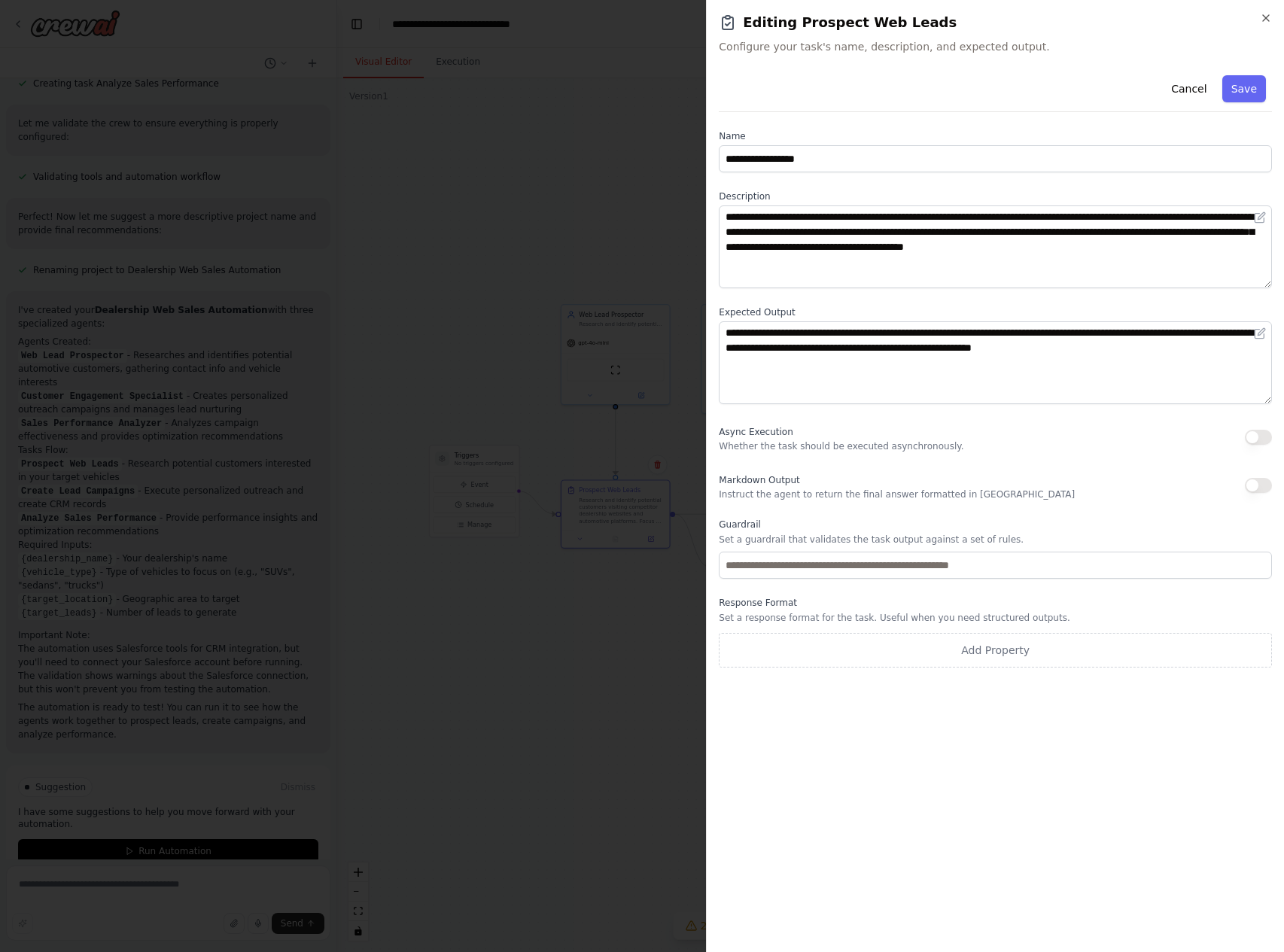 The height and width of the screenshot is (952, 1284). What do you see at coordinates (995, 22) in the screenshot?
I see `h2: Editing Prospect Web Leads` at bounding box center [995, 22].